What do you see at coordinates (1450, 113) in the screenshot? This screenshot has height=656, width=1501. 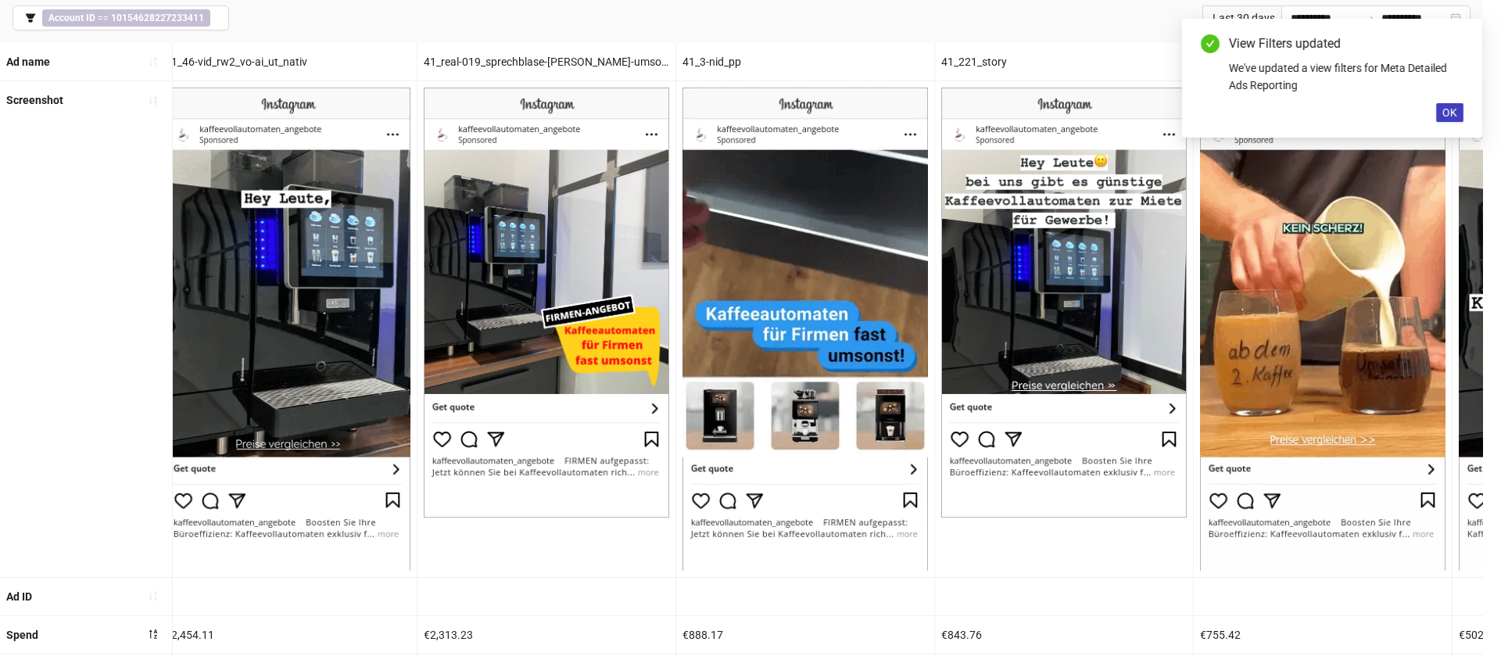 I see `button: OK` at bounding box center [1450, 113].